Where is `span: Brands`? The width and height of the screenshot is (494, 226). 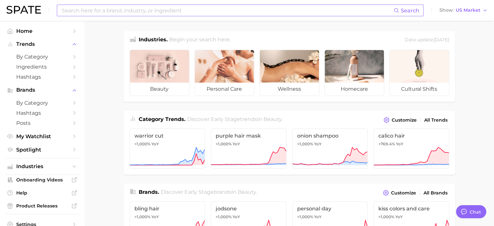 span: Brands is located at coordinates (42, 90).